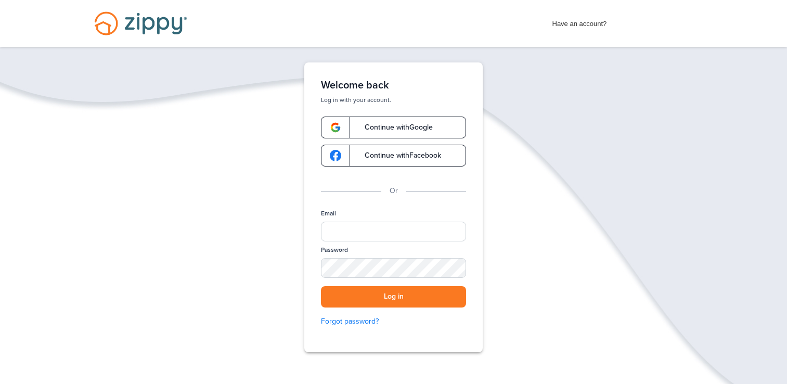 Image resolution: width=787 pixels, height=384 pixels. Describe the element at coordinates (393, 100) in the screenshot. I see `p: Log in with your account.` at that location.